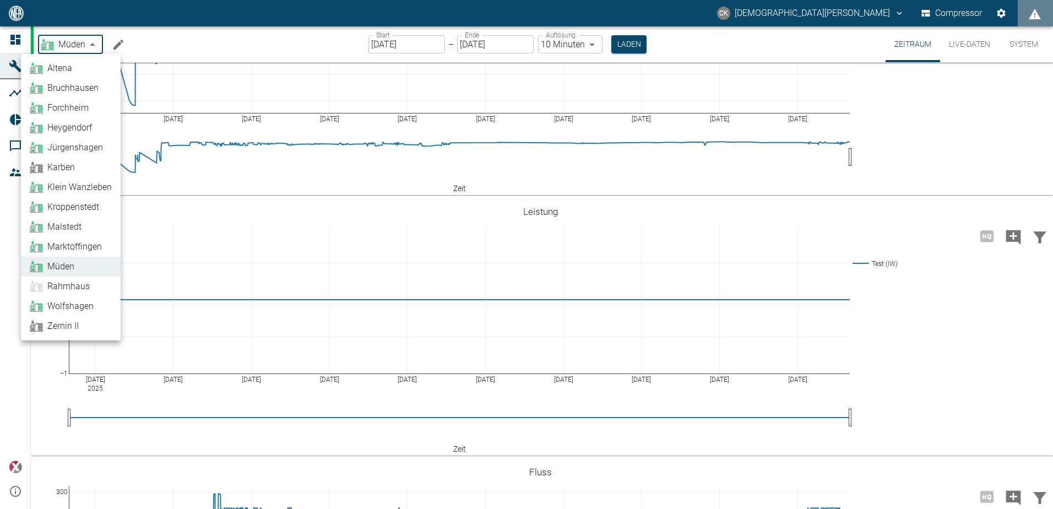 The height and width of the screenshot is (509, 1053). I want to click on span: Forchheim, so click(68, 108).